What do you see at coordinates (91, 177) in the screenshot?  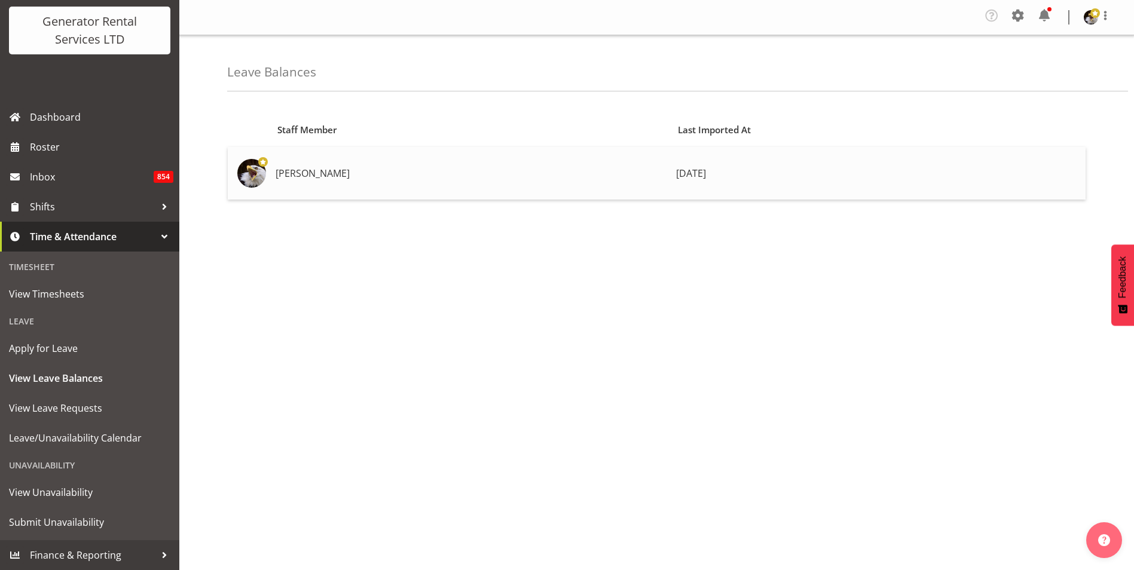 I see `span: Inbox` at bounding box center [91, 177].